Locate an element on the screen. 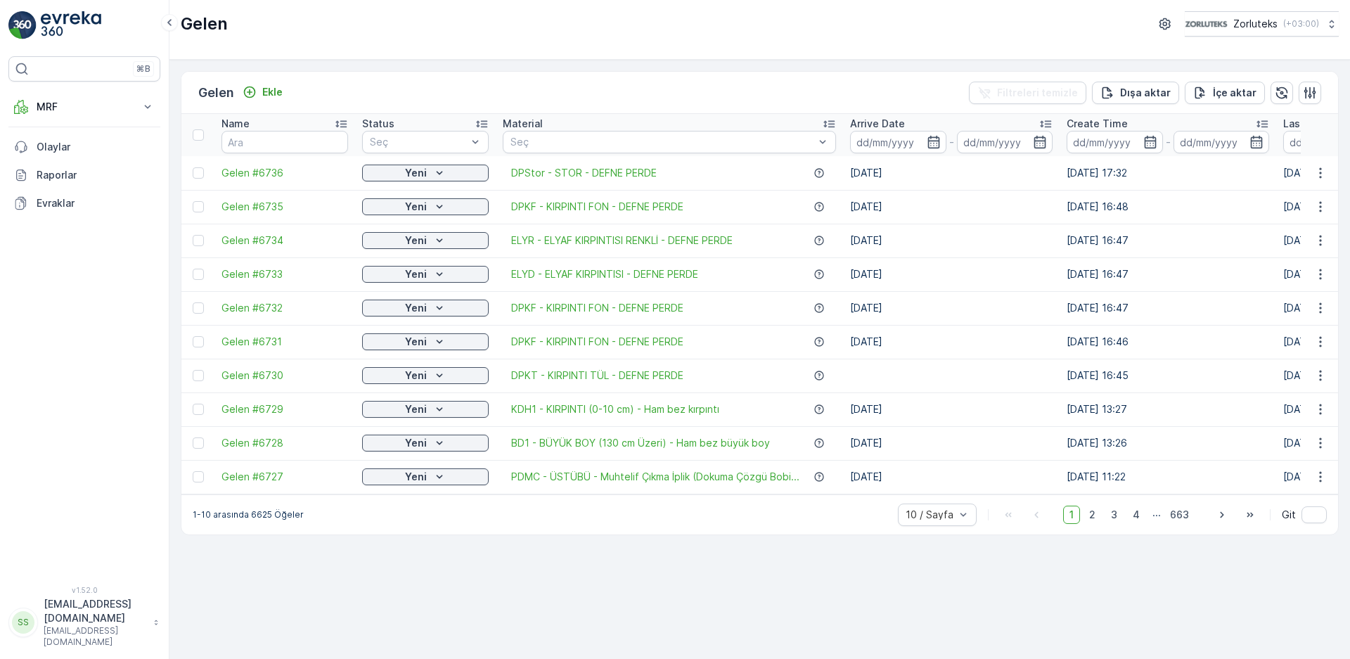  a: DPKT - KIRPINTI TÜL - DEFNE PERDE is located at coordinates (597, 375).